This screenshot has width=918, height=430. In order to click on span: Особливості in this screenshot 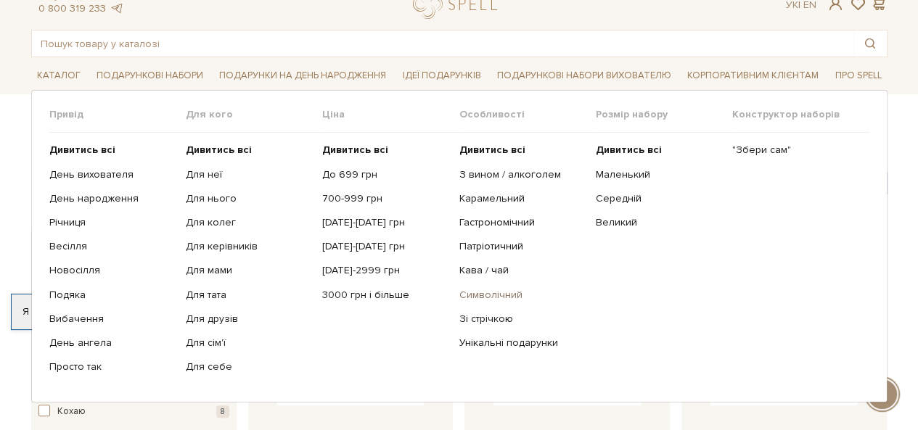, I will do `click(527, 115)`.